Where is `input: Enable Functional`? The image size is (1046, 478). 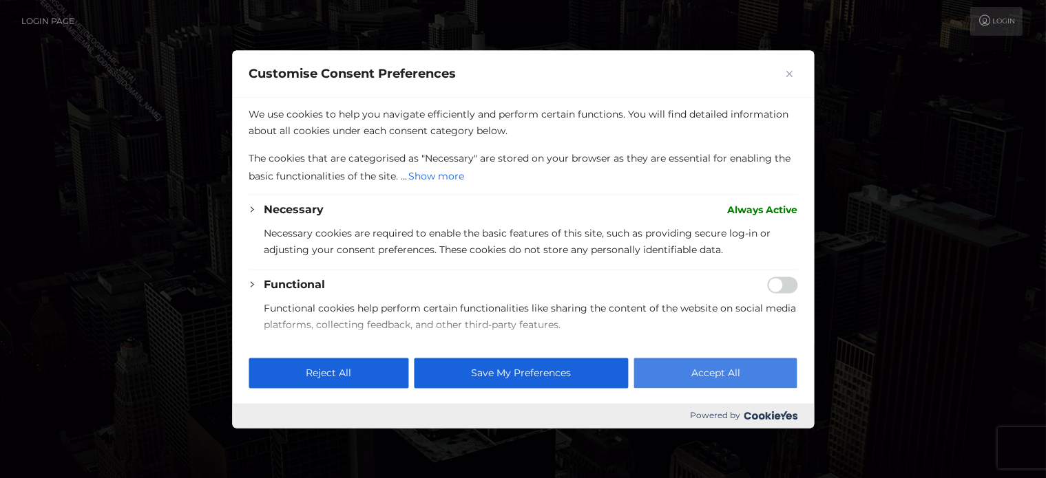
input: Enable Functional is located at coordinates (782, 285).